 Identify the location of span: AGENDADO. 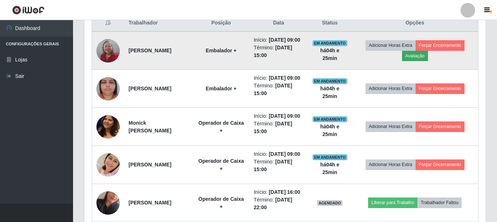
(330, 203).